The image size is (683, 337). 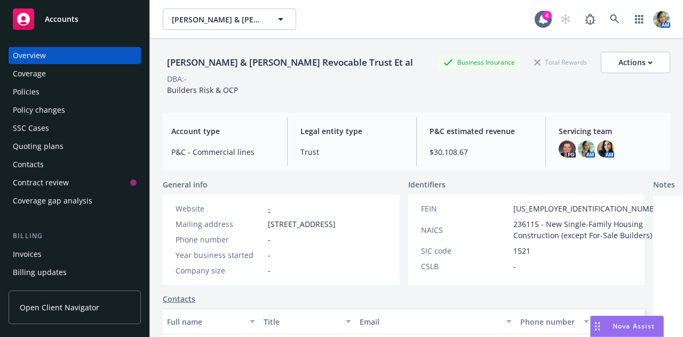 What do you see at coordinates (222, 151) in the screenshot?
I see `span: P&C - Commercial lines` at bounding box center [222, 151].